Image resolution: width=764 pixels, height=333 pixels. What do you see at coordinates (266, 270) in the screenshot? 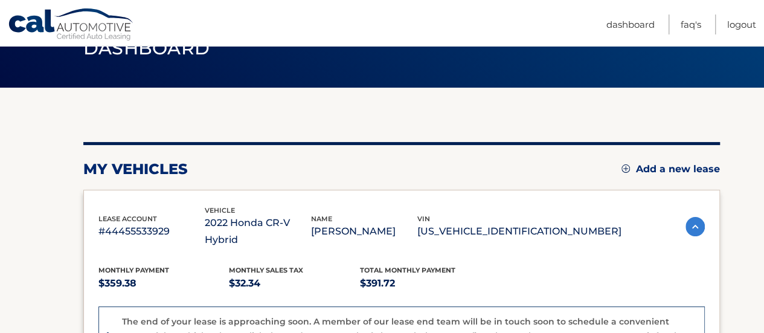
I see `span: Monthly sales Tax` at bounding box center [266, 270].